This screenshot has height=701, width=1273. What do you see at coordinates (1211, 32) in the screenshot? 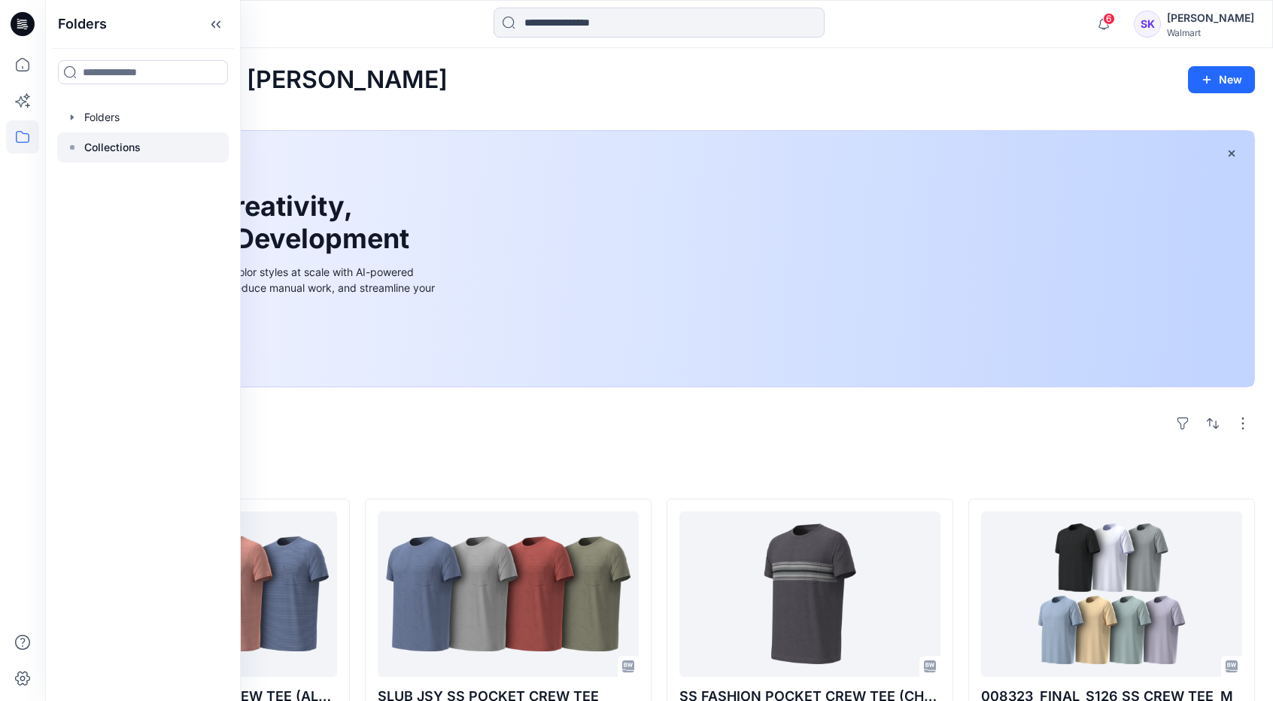
I see `div: Walmart` at bounding box center [1211, 32].